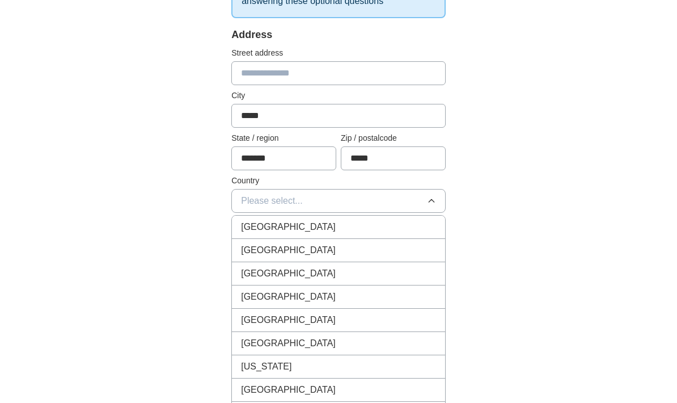 The height and width of the screenshot is (403, 677). Describe the element at coordinates (339, 201) in the screenshot. I see `button: Please select...` at that location.